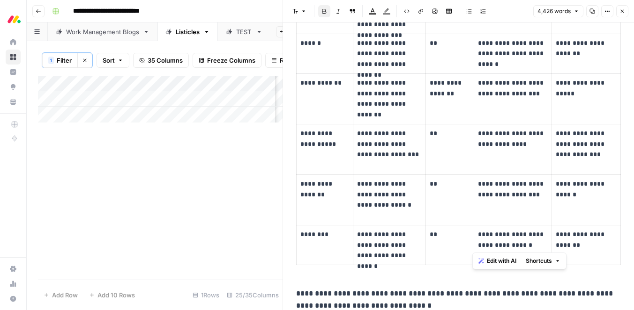 The height and width of the screenshot is (310, 634). I want to click on a: Settings, so click(13, 269).